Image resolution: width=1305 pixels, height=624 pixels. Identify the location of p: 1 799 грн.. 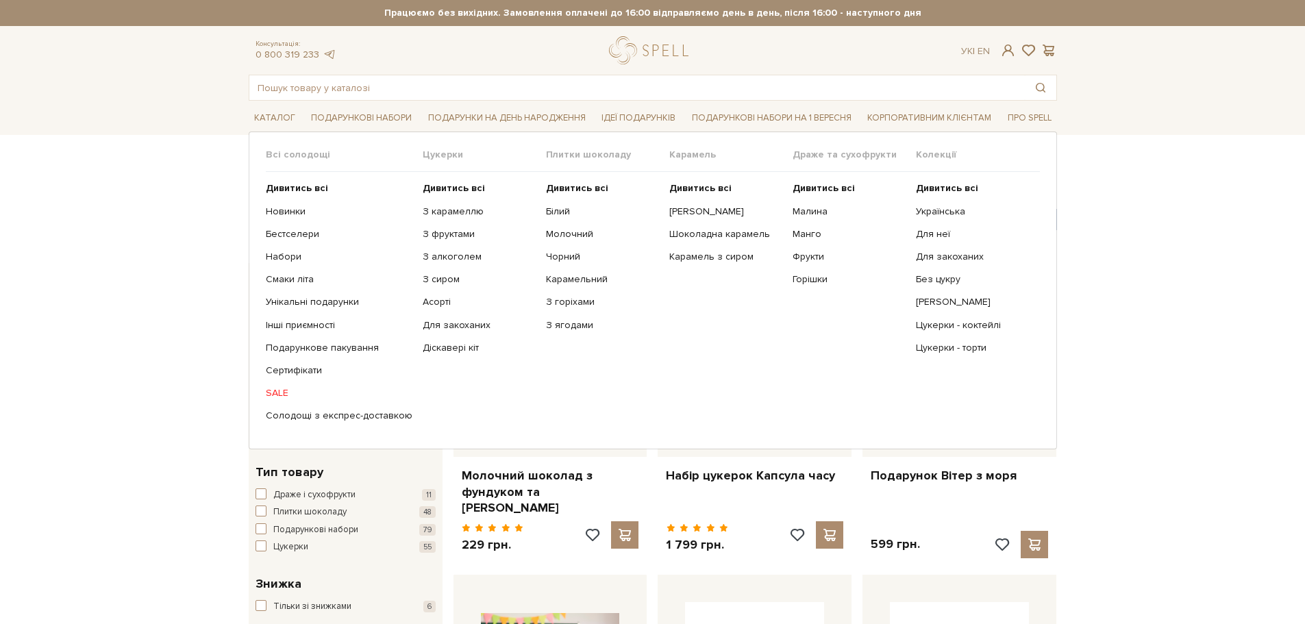
(697, 545).